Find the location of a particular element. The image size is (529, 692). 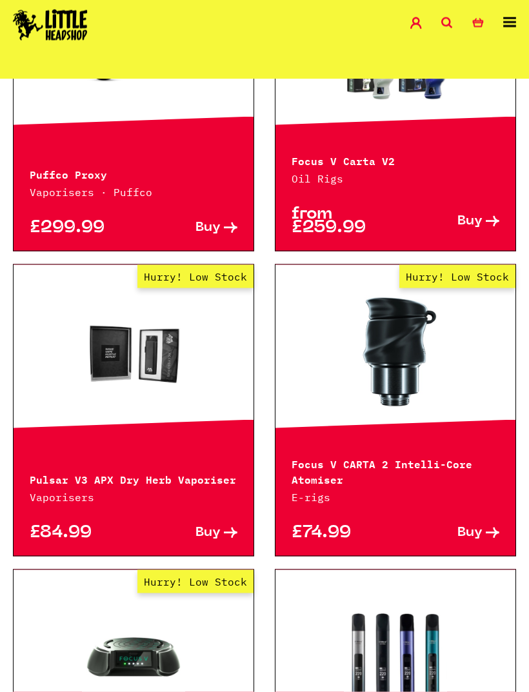

p: £74.99 is located at coordinates (343, 532).